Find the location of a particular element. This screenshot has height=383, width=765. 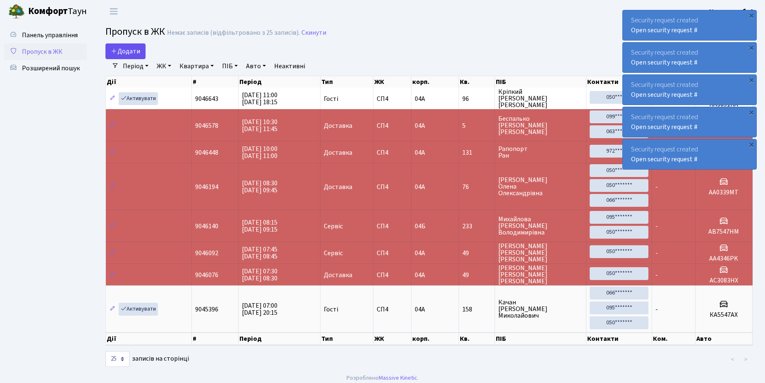

a: ПІБ is located at coordinates (230, 66).